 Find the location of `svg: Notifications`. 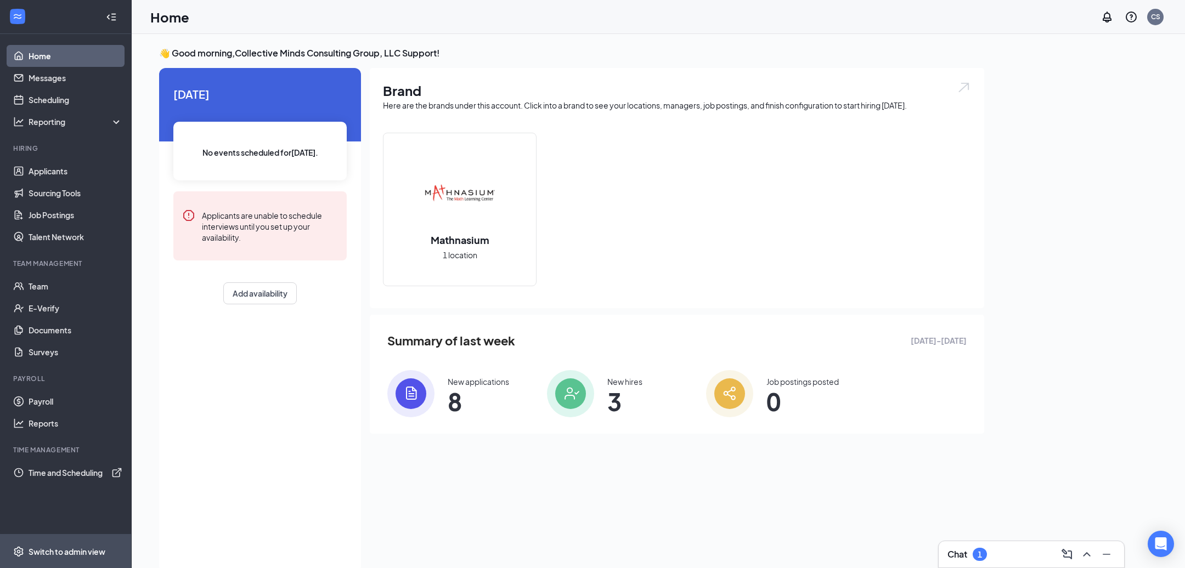

svg: Notifications is located at coordinates (1107, 17).